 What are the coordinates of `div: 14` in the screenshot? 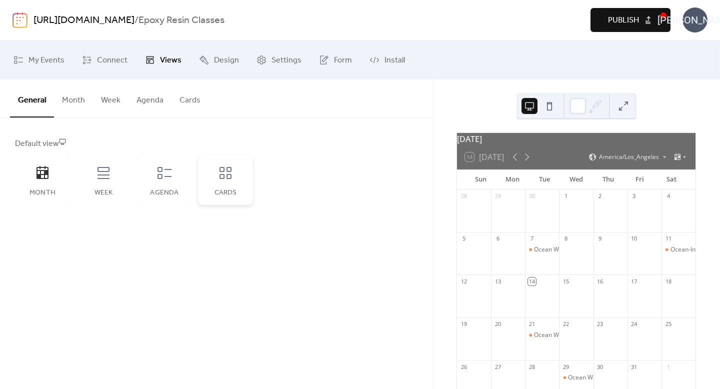 It's located at (531, 281).